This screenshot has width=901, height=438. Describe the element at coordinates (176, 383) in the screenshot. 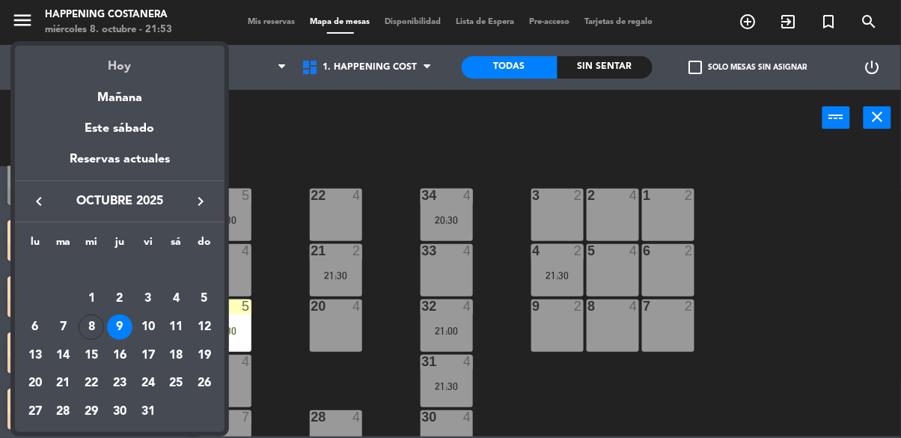

I see `div: 25` at that location.